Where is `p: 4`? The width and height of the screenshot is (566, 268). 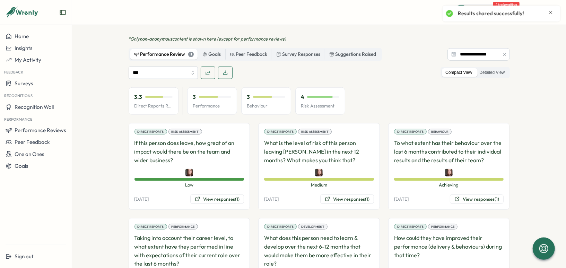
p: 4 is located at coordinates (302, 97).